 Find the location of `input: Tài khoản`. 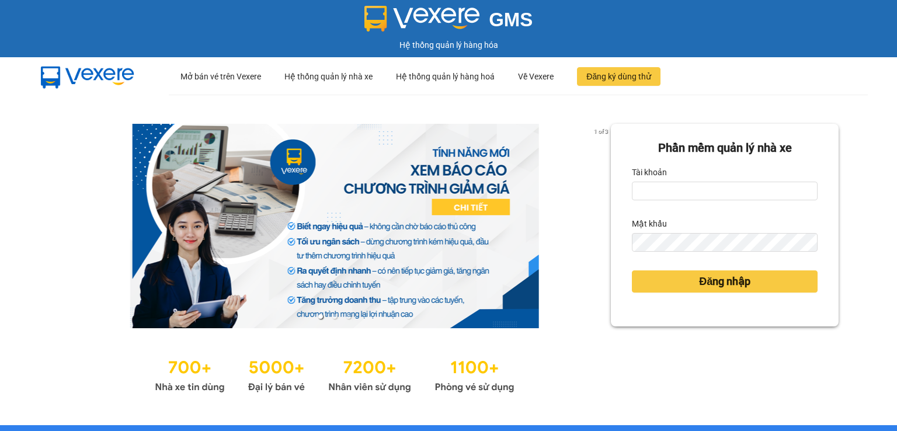

input: Tài khoản is located at coordinates (725, 191).